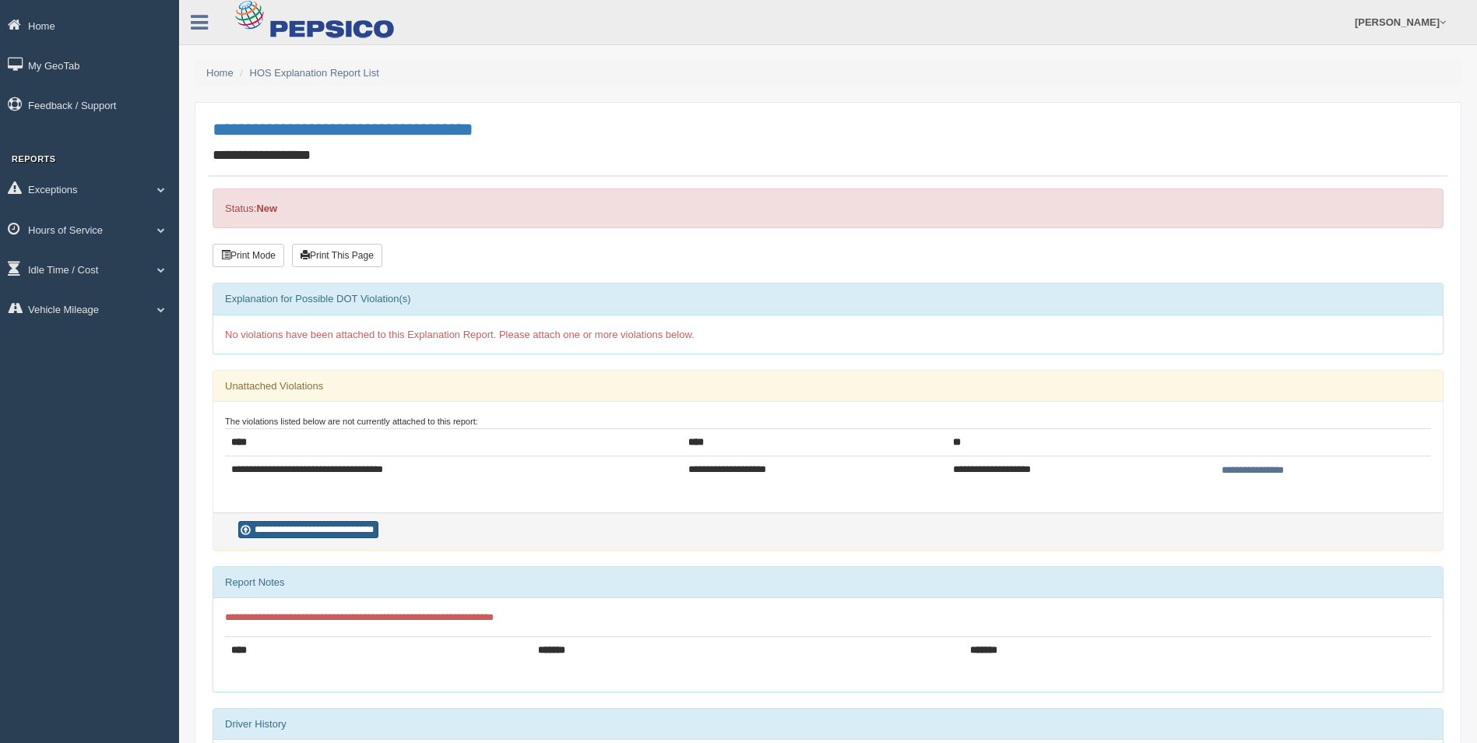 The width and height of the screenshot is (1477, 743). What do you see at coordinates (248, 255) in the screenshot?
I see `button: Print Mode` at bounding box center [248, 255].